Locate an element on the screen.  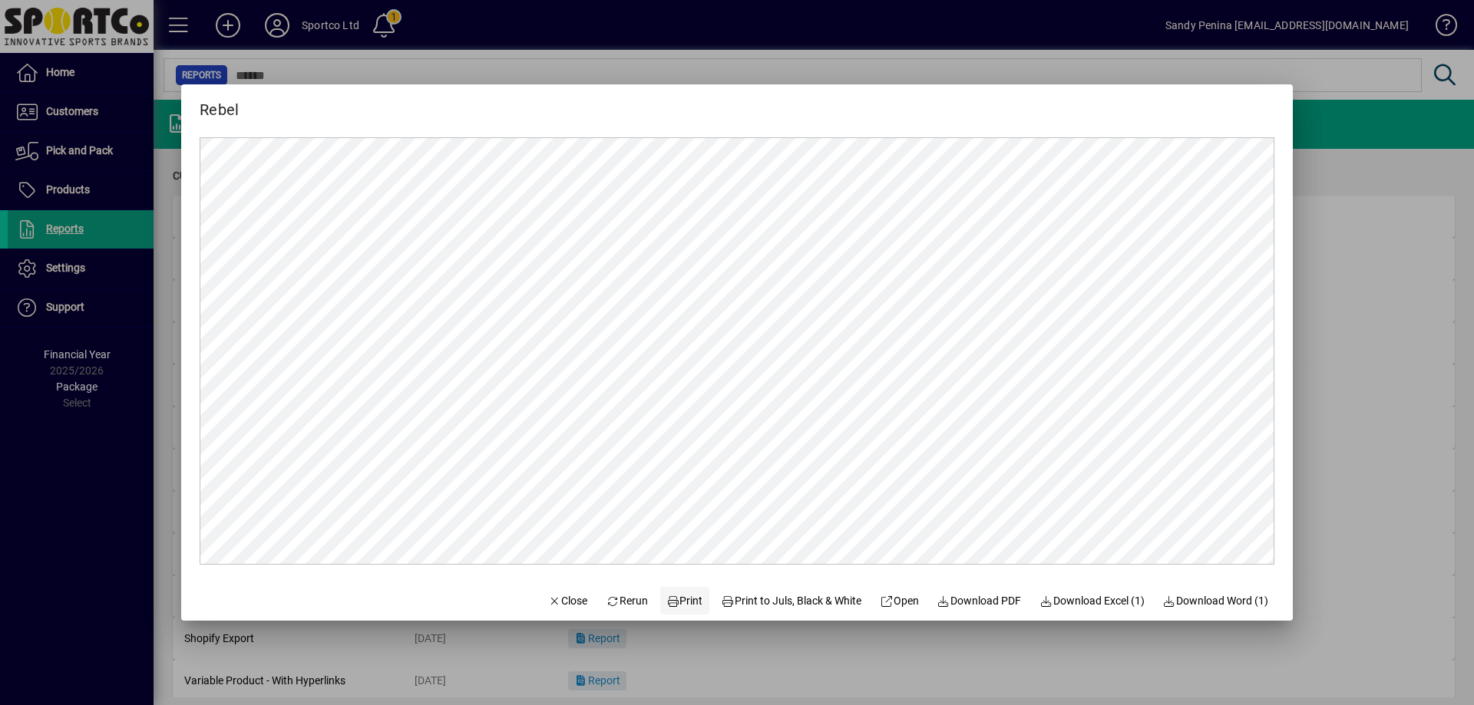
h2: Rebel is located at coordinates (219, 103).